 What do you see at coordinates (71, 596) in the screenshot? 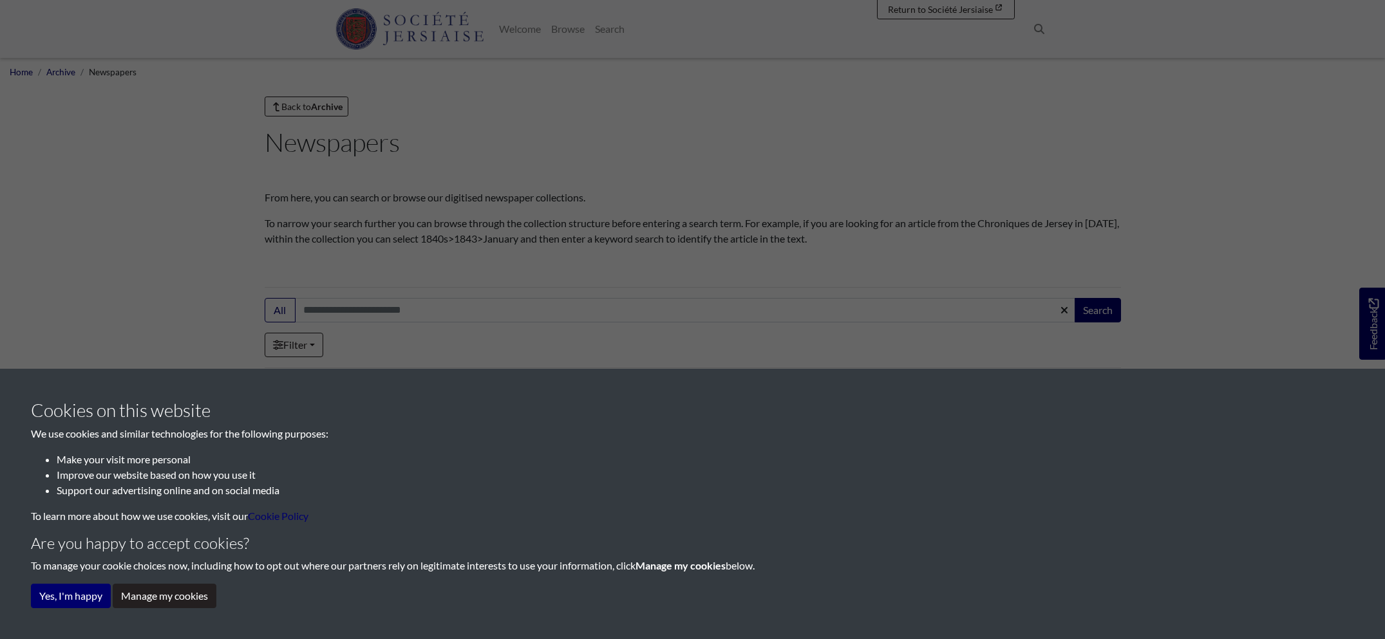
I see `button: Yes, I'm happy` at bounding box center [71, 596].